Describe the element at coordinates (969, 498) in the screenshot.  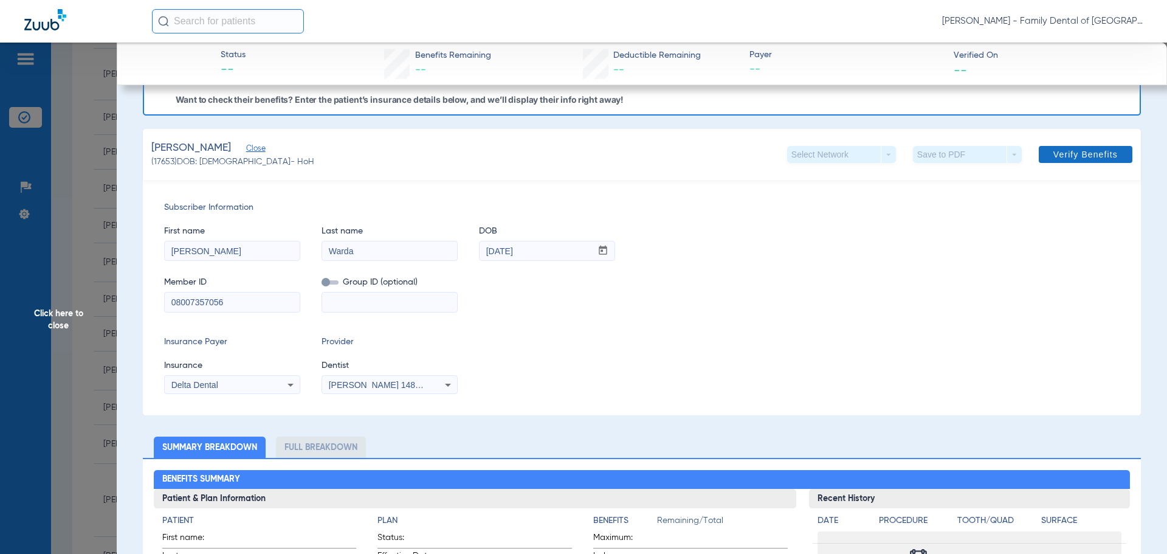
I see `h3: Recent History` at that location.